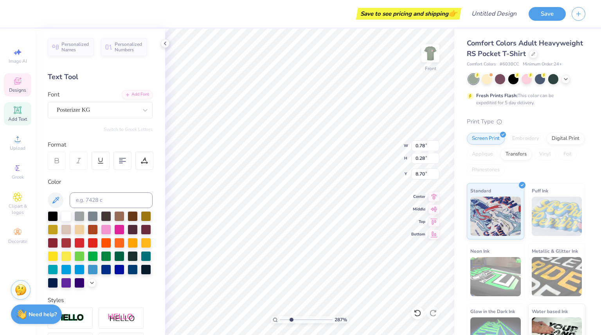 This screenshot has height=335, width=601. What do you see at coordinates (525, 99) in the screenshot?
I see `div: This color can be expedited for 5 day delivery.` at bounding box center [525, 99].